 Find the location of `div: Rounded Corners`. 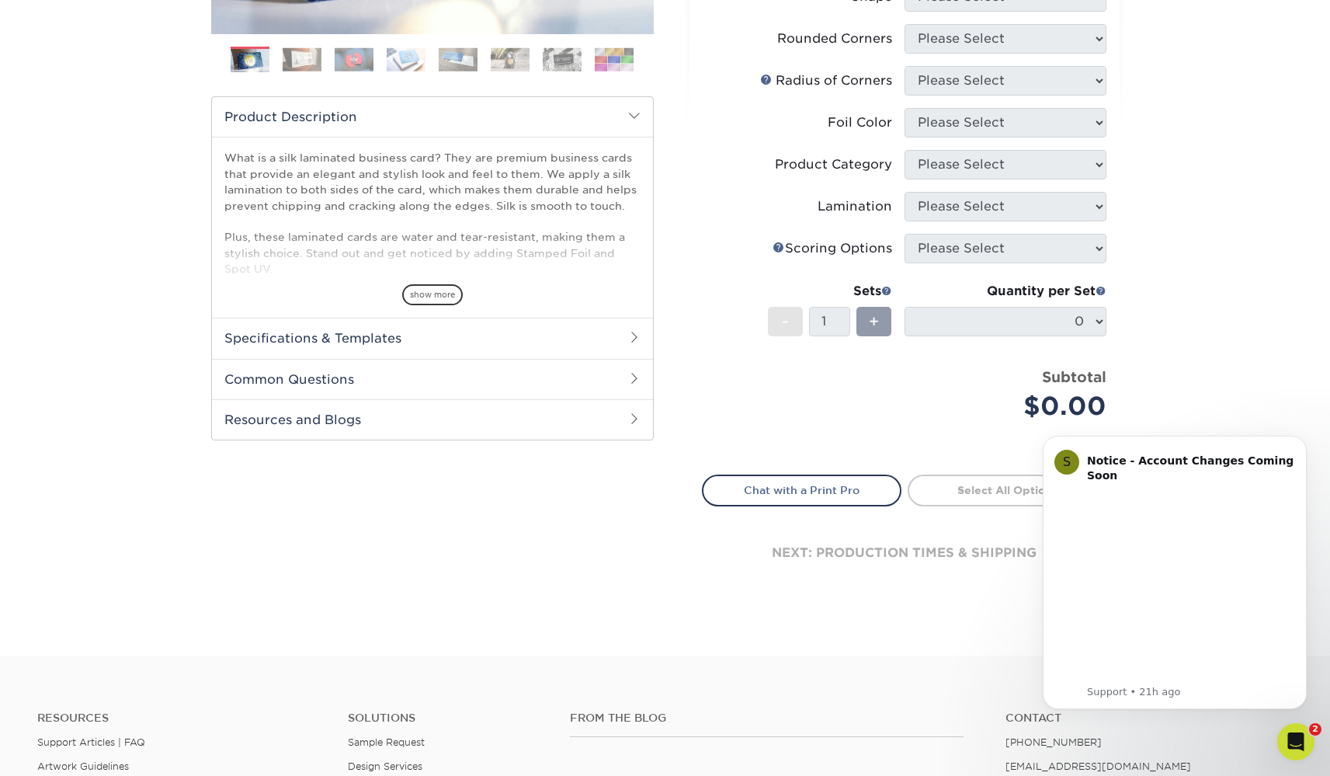

div: Rounded Corners is located at coordinates (835, 39).